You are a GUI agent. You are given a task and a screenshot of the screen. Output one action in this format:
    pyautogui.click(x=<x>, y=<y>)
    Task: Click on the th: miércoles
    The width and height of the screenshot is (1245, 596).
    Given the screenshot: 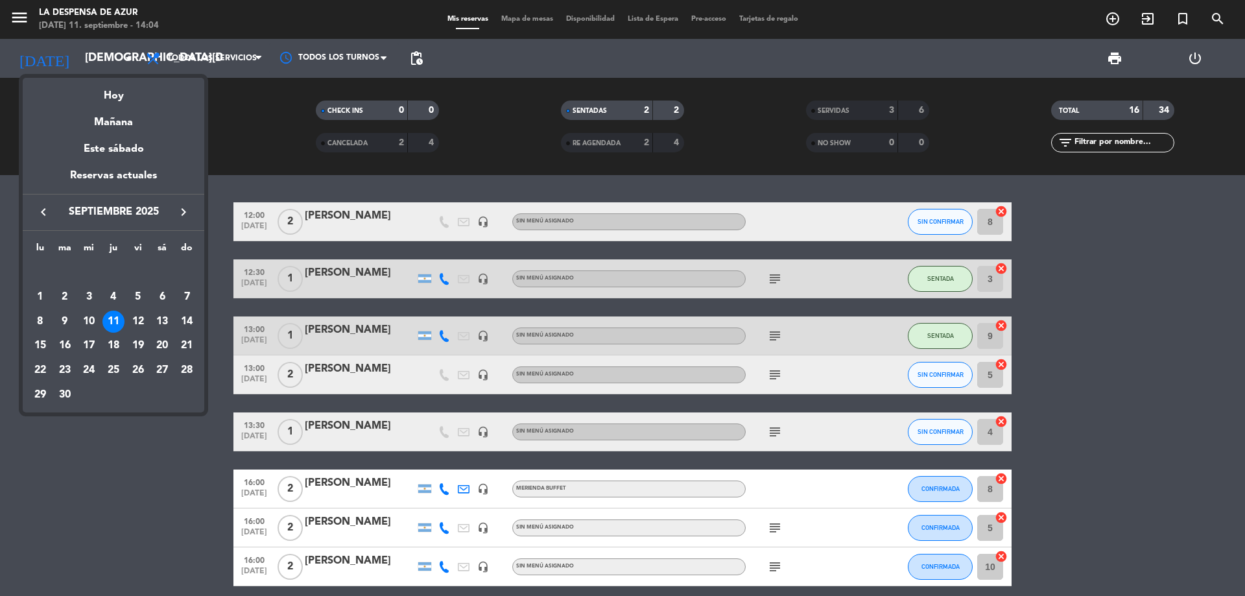 What is the action you would take?
    pyautogui.click(x=89, y=250)
    